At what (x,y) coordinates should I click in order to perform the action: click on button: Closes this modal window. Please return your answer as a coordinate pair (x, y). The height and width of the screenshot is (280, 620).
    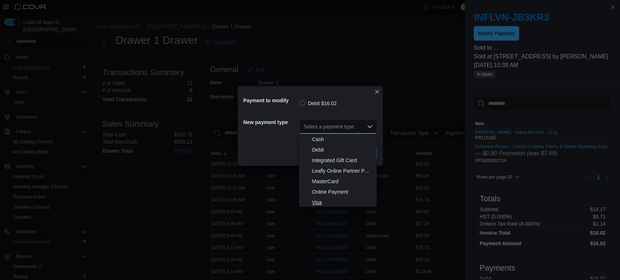
    Looking at the image, I should click on (377, 92).